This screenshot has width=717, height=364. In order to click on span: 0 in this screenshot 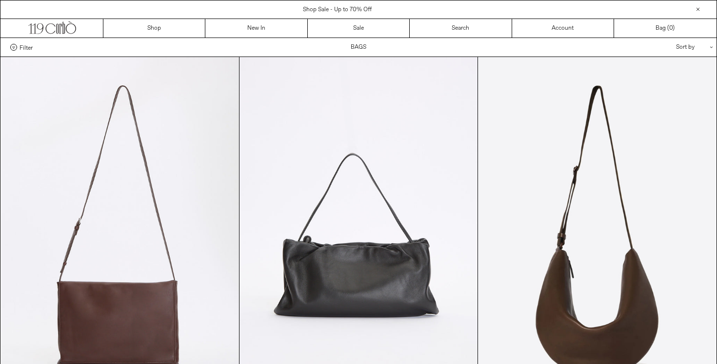, I will do `click(670, 28)`.